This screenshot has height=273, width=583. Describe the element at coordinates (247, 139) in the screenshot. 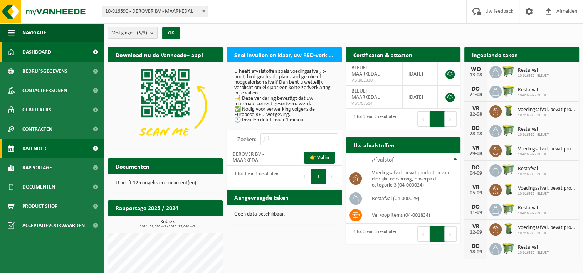

I see `label: Zoeken:` at that location.